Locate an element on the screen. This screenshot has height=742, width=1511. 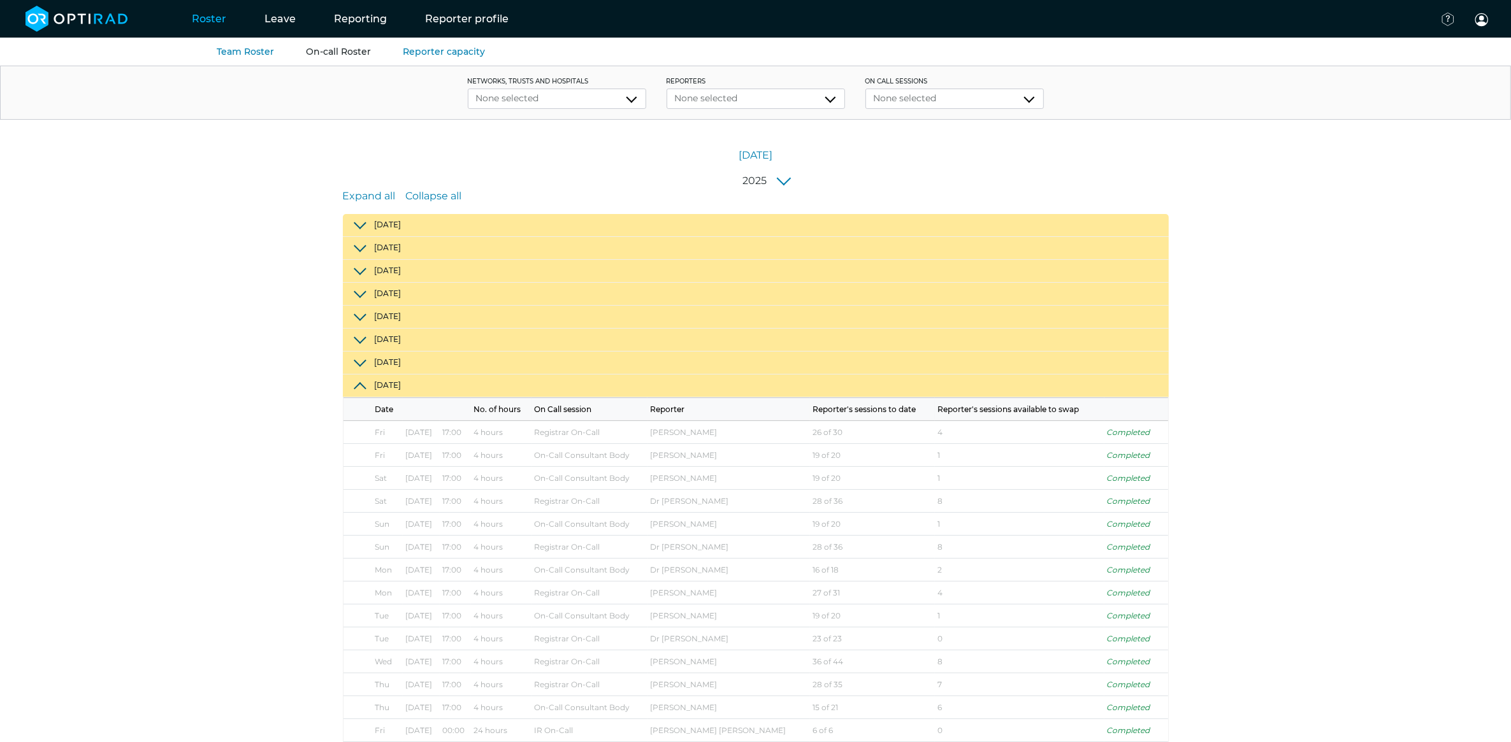
a: Reporter capacity is located at coordinates (444, 52).